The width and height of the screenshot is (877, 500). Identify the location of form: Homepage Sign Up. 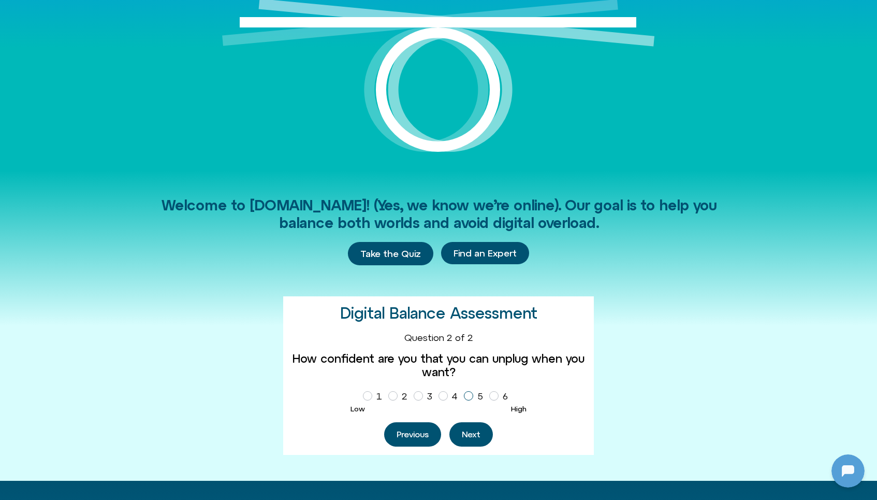
(439, 389).